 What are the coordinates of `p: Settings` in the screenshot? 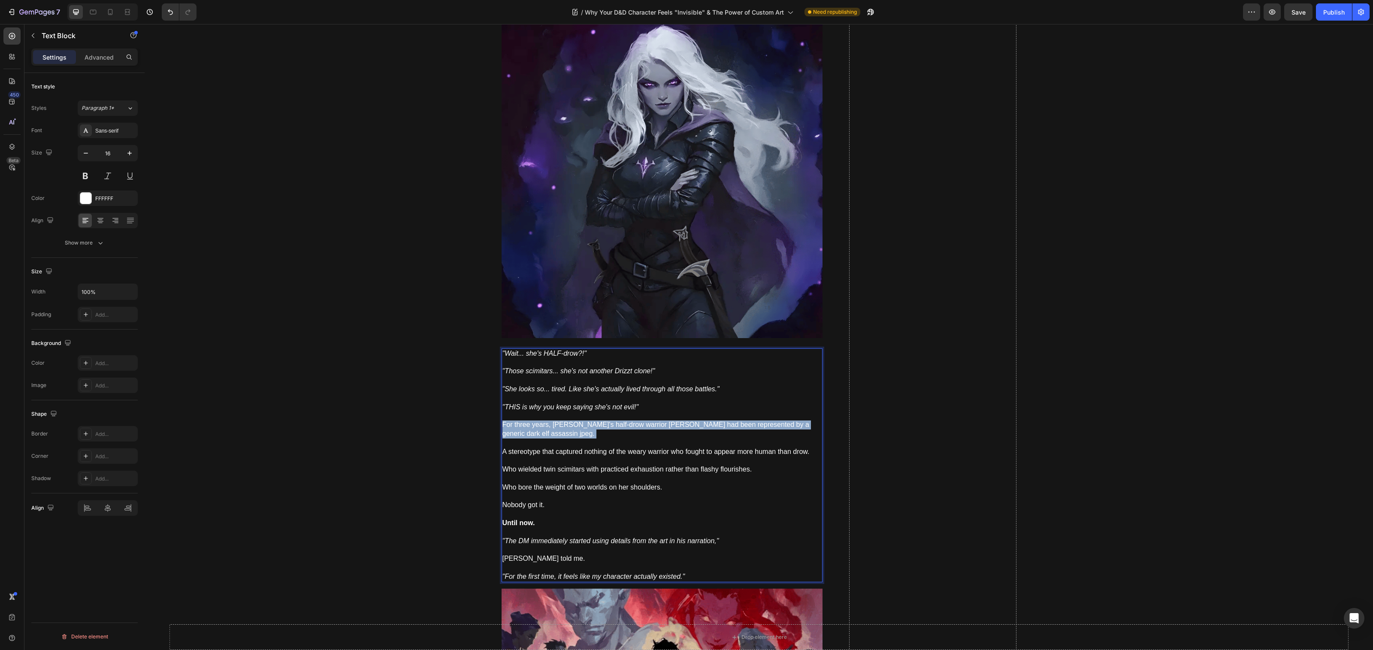 It's located at (54, 57).